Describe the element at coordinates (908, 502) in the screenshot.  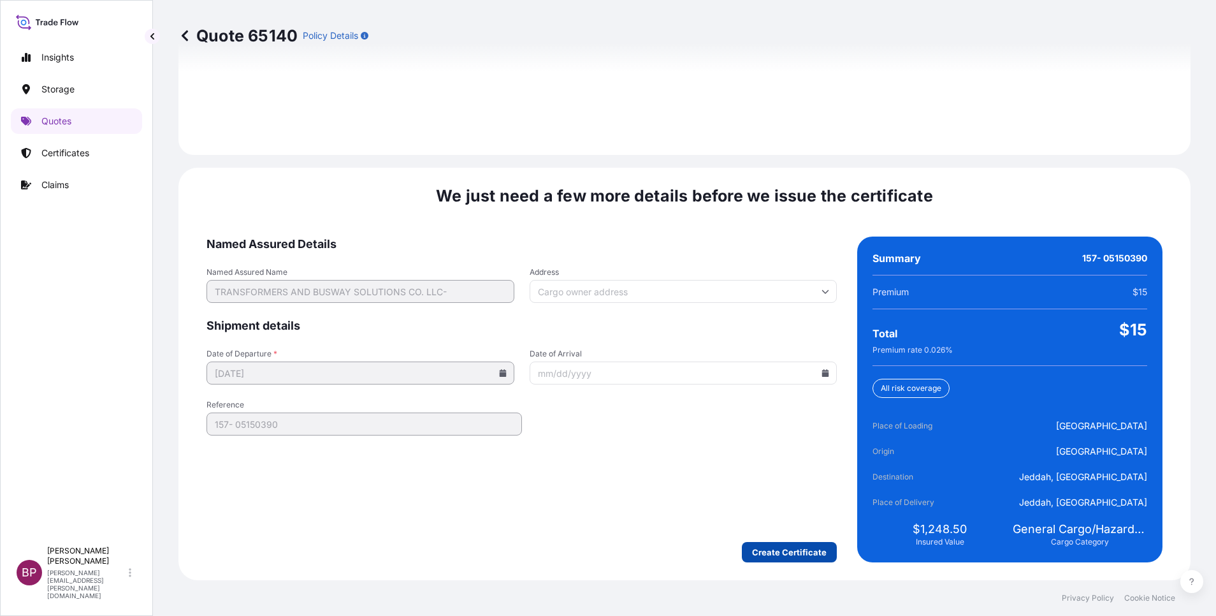
I see `span: Place of Delivery` at that location.